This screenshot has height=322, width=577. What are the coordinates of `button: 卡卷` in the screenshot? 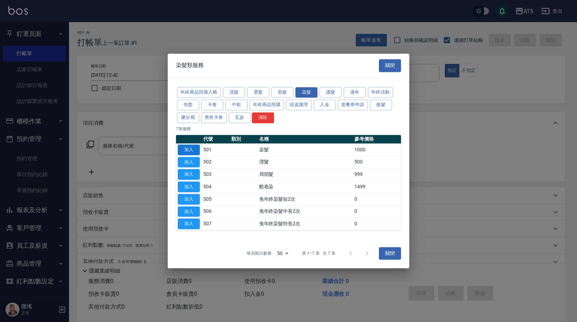 It's located at (212, 105).